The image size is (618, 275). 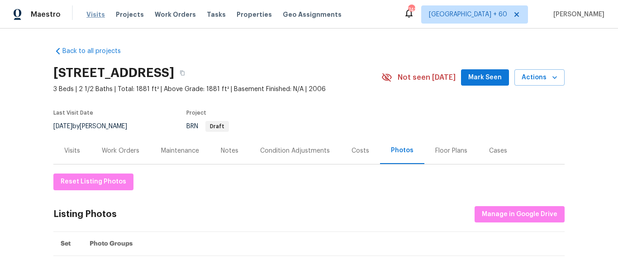 I want to click on button: Mark Seen, so click(x=485, y=77).